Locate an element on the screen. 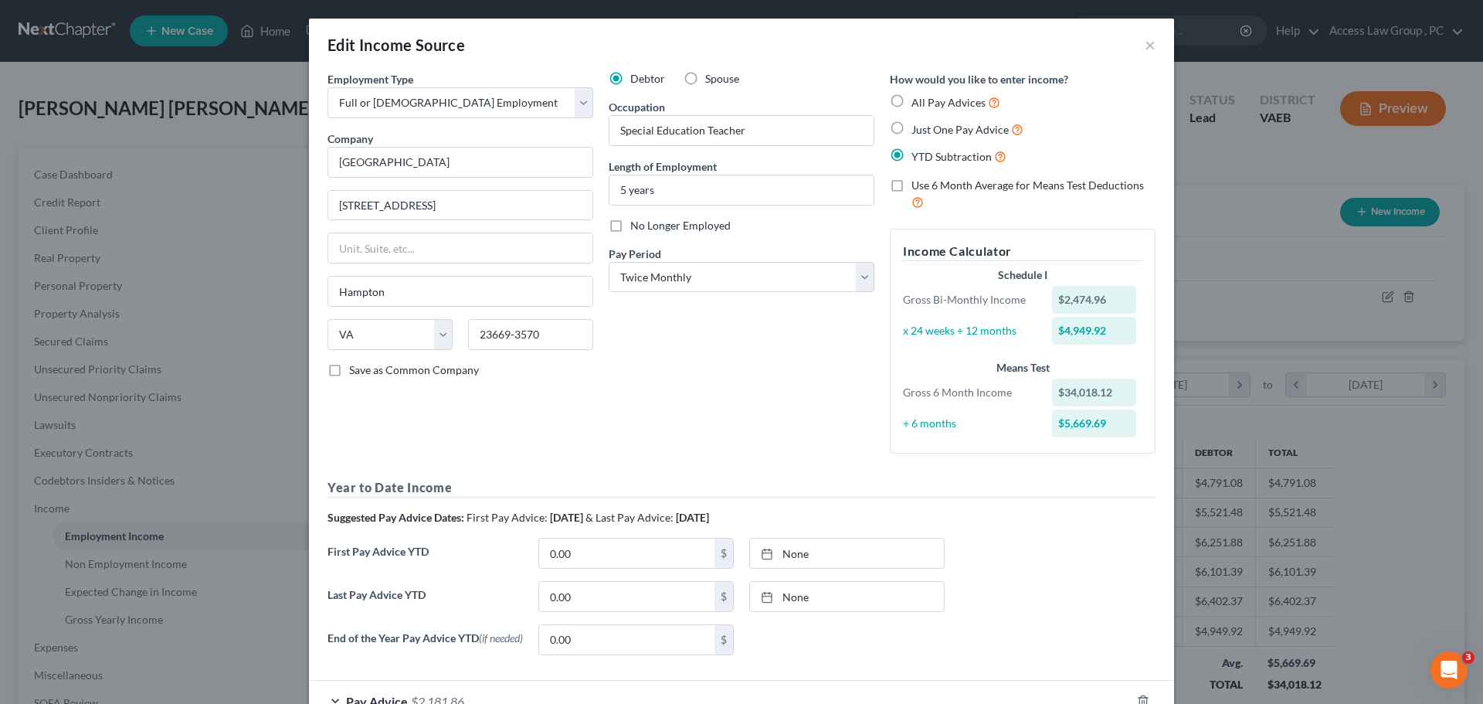 This screenshot has width=1483, height=704. input: Search company by name... is located at coordinates (460, 162).